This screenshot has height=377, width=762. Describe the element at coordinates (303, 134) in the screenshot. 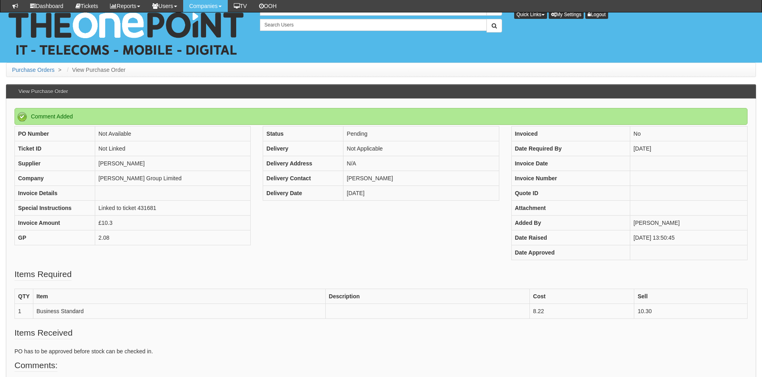

I see `th: Status` at that location.